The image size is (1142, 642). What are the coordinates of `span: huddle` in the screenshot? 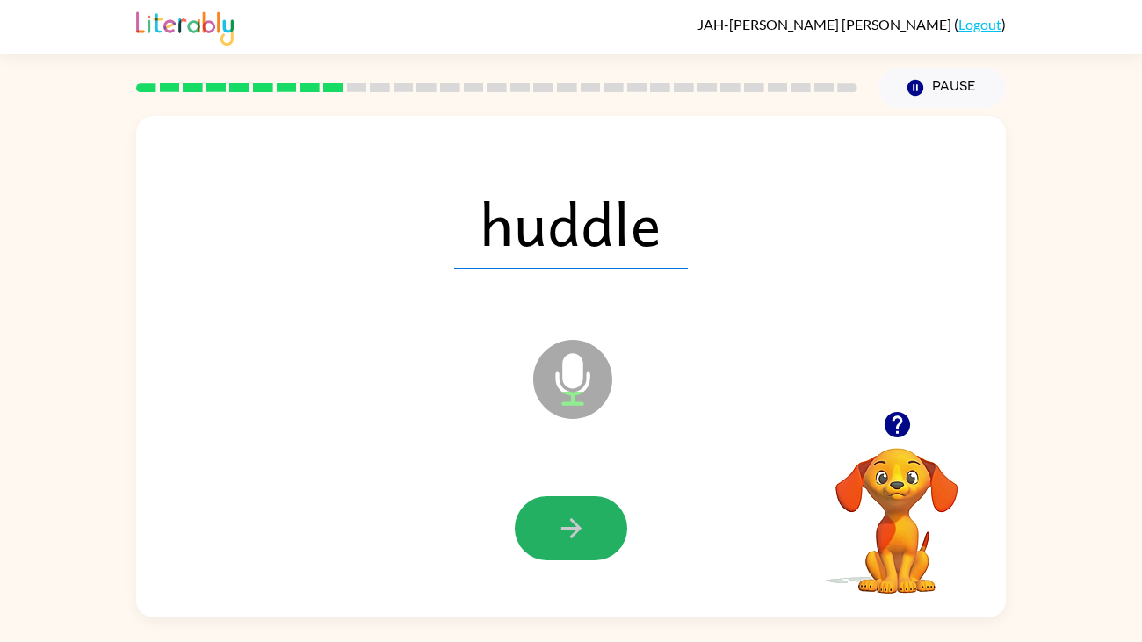 It's located at (571, 223).